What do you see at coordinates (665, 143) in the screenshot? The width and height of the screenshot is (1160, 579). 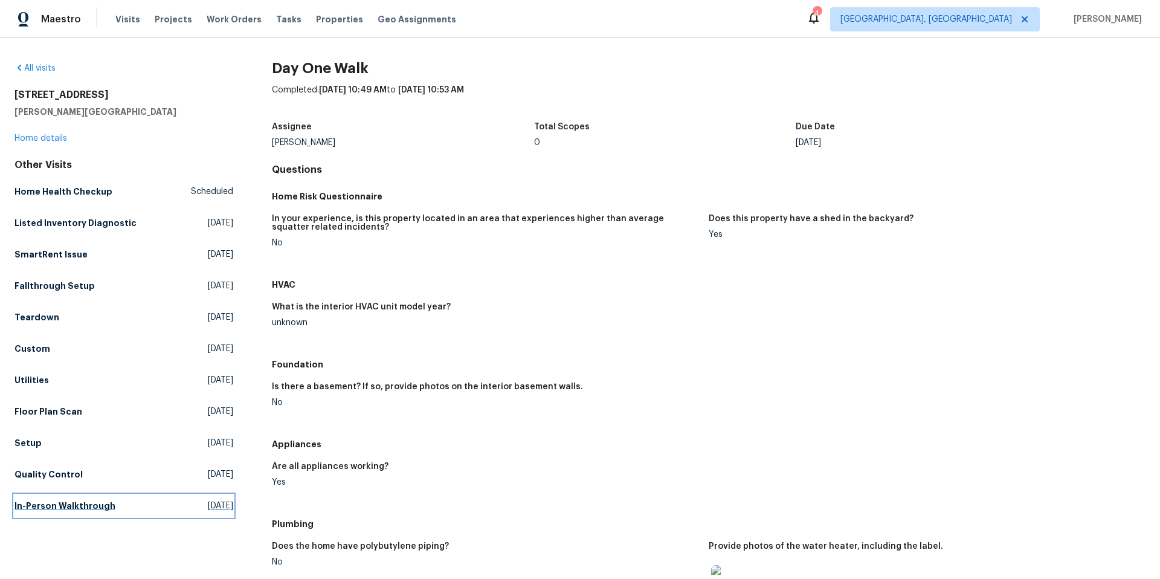 I see `div: 0` at bounding box center [665, 143].